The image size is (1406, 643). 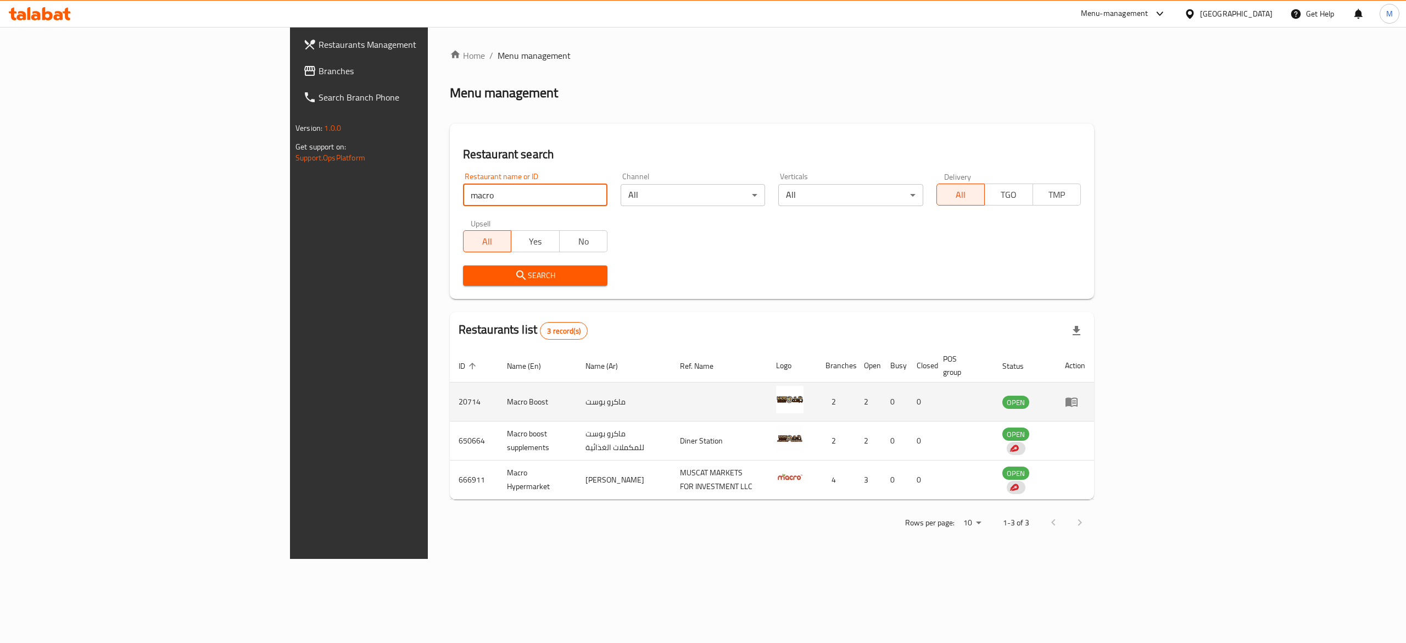 I want to click on td: Diner Station, so click(x=719, y=441).